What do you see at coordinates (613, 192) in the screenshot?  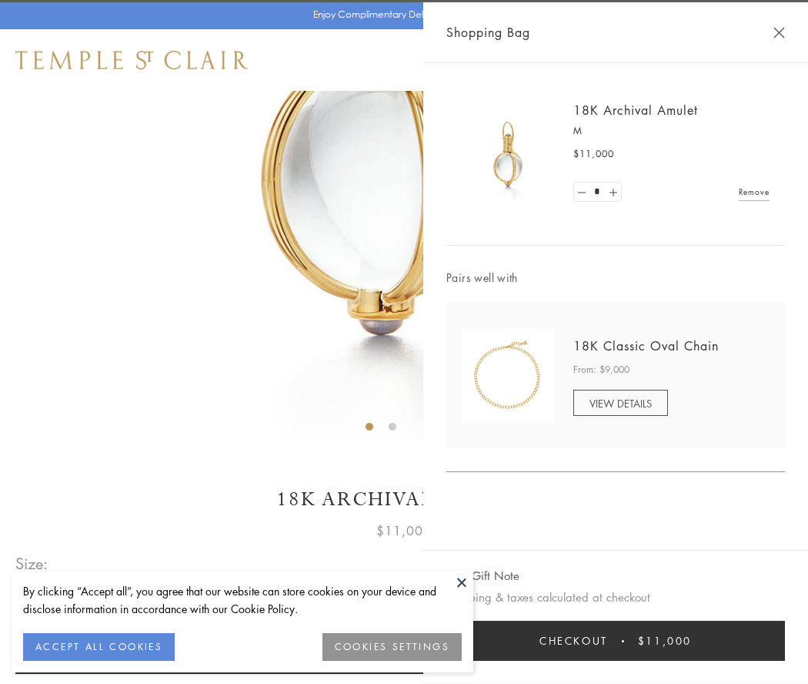 I see `a: Set quantity to 2` at bounding box center [613, 192].